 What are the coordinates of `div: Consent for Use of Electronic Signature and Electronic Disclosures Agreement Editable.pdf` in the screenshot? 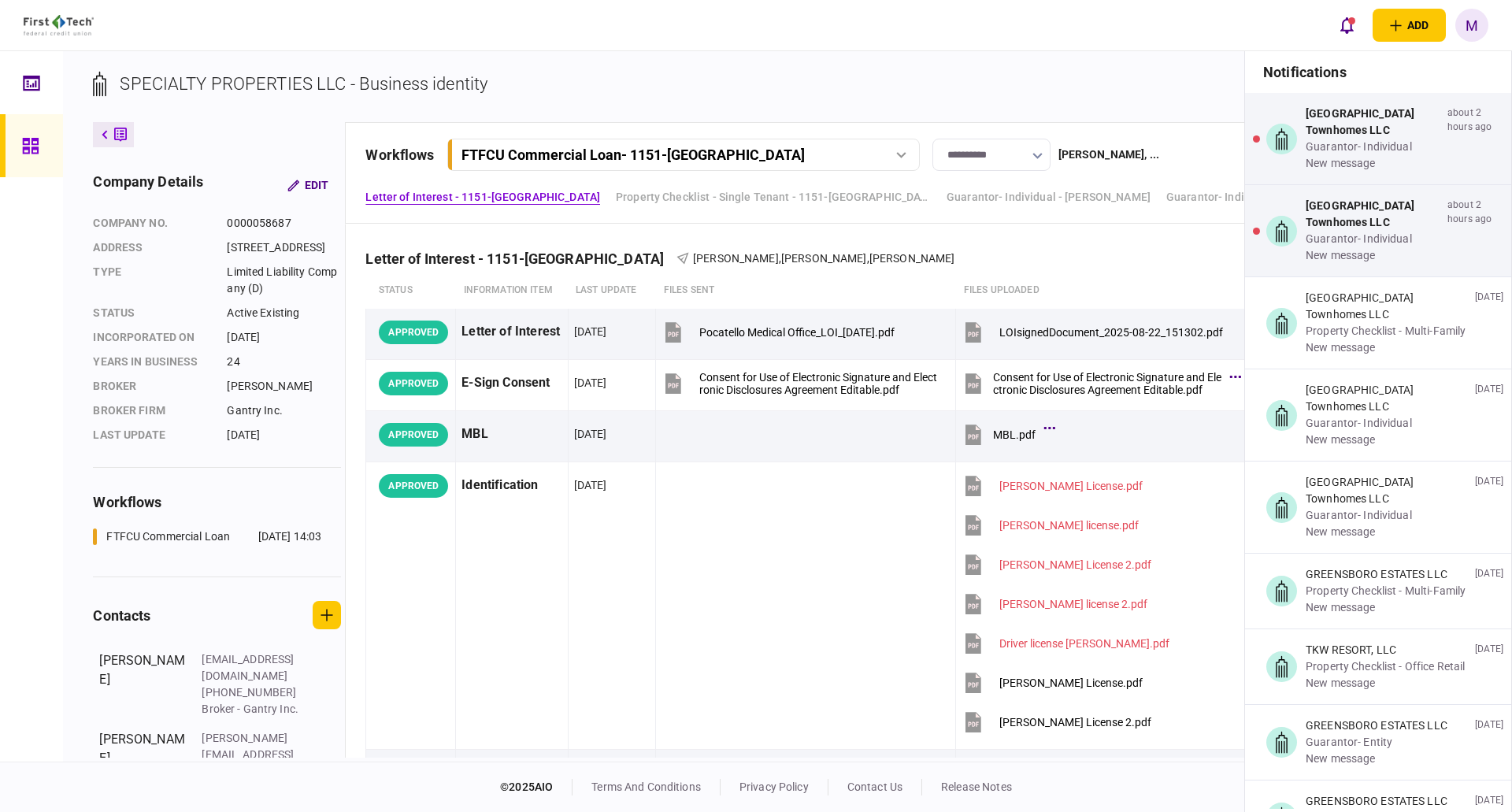 It's located at (1107, 384).